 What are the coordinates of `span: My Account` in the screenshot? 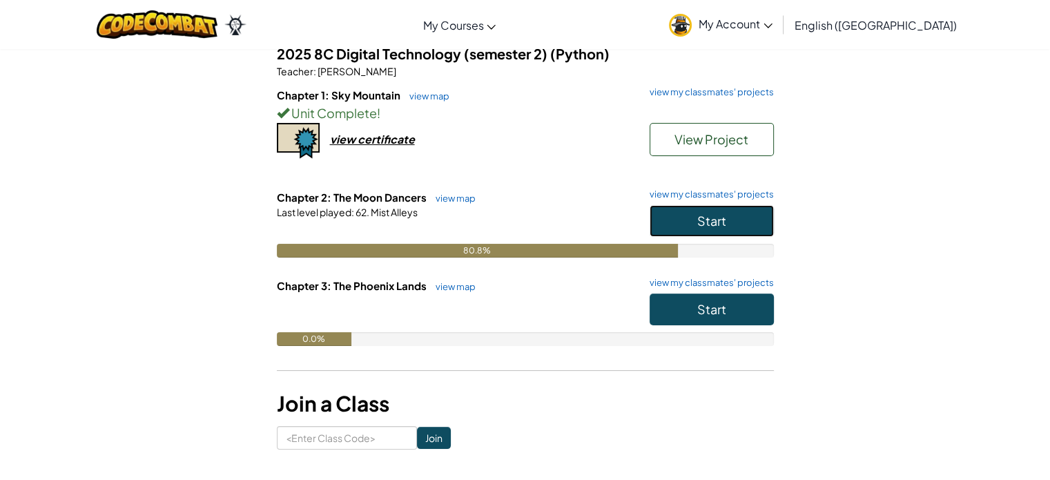 It's located at (735, 23).